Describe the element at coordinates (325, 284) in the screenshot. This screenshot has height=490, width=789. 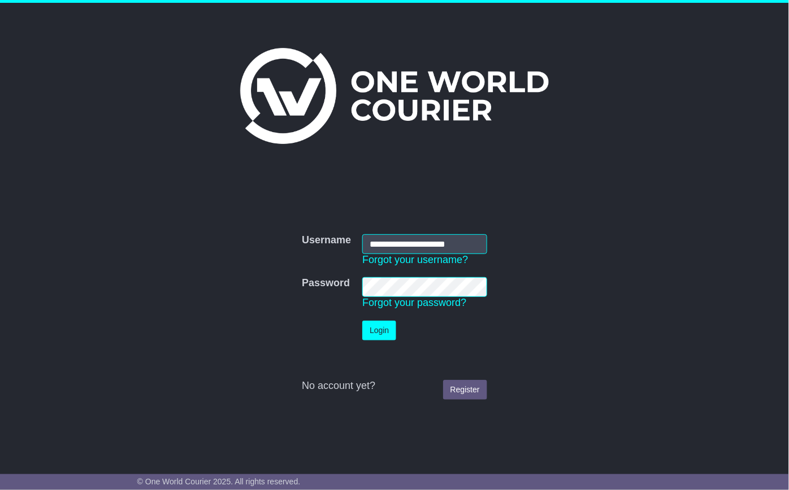
I see `label: Password` at that location.